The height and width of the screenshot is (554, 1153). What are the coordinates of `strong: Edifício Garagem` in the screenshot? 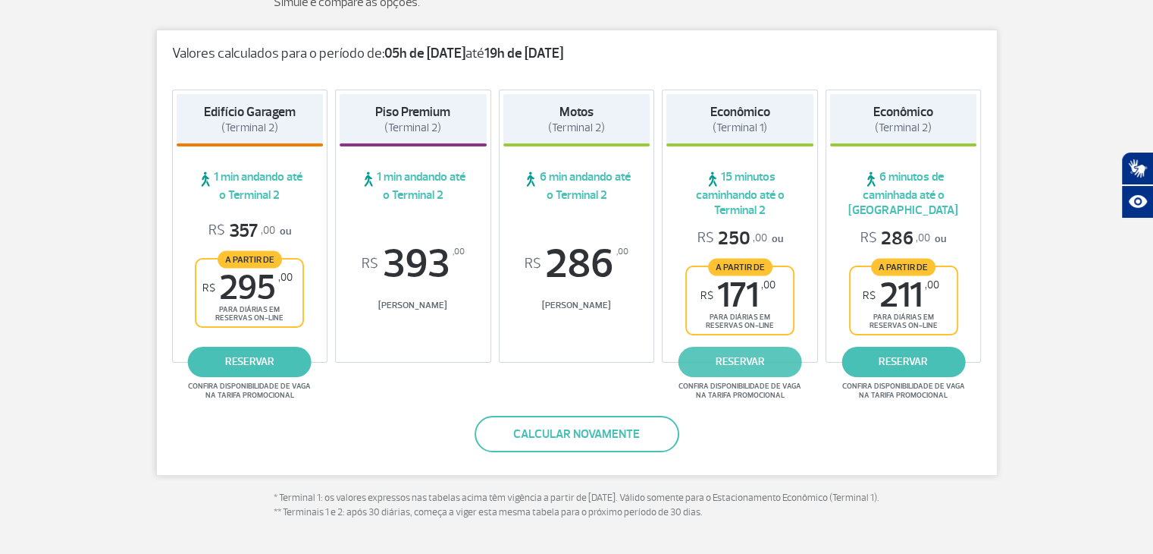 It's located at (249, 111).